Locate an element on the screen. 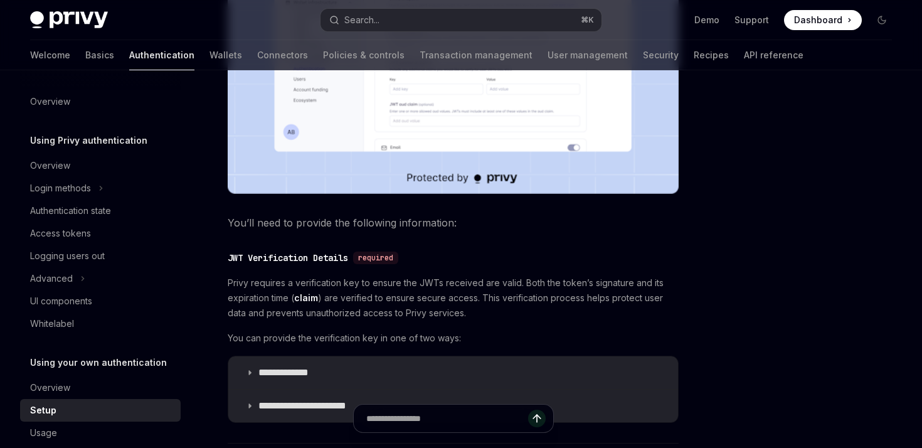 The image size is (922, 448). a: Authentication state is located at coordinates (100, 211).